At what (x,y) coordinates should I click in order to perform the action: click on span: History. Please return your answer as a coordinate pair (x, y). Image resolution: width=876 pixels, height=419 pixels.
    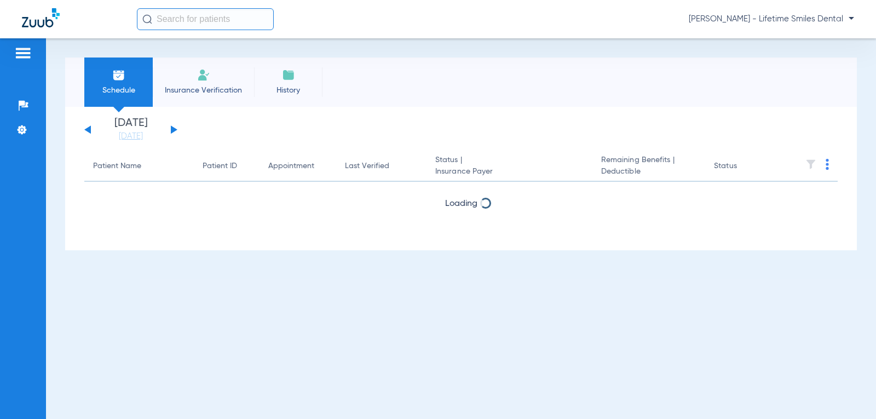
    Looking at the image, I should click on (288, 90).